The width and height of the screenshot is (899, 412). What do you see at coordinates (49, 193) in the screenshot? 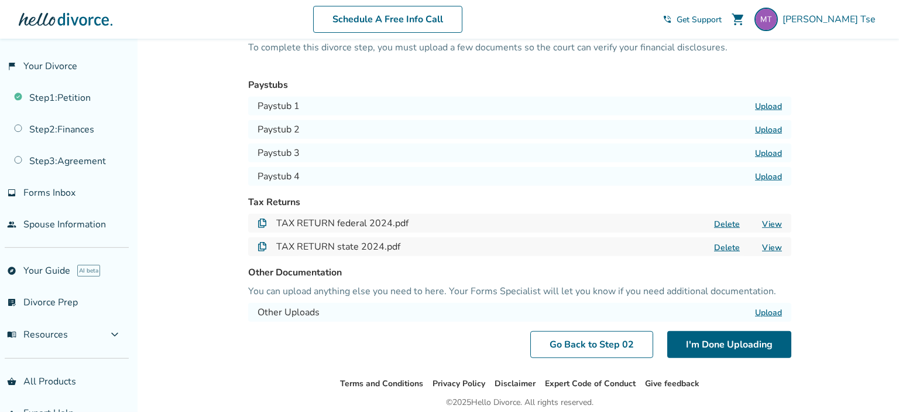
I see `span: Forms Inbox` at bounding box center [49, 193].